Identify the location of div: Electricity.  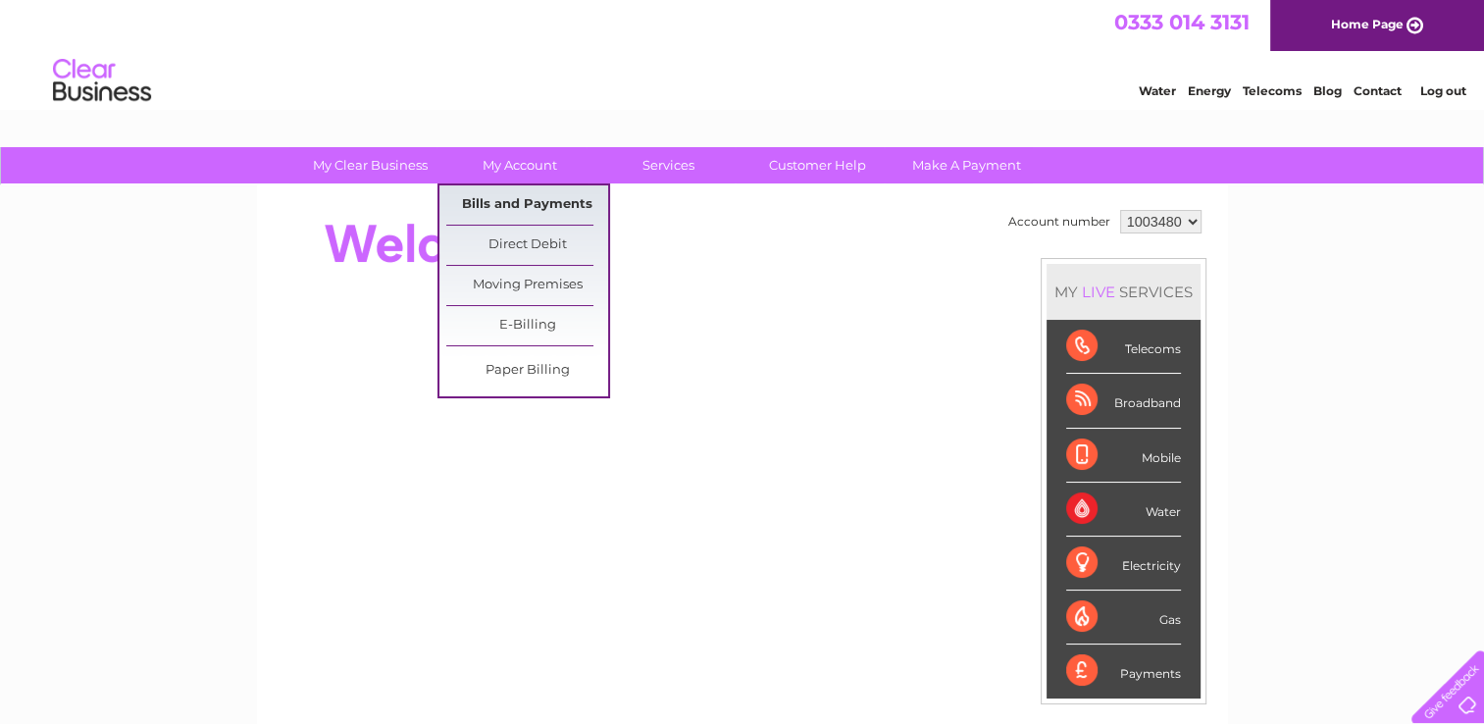
(1123, 563).